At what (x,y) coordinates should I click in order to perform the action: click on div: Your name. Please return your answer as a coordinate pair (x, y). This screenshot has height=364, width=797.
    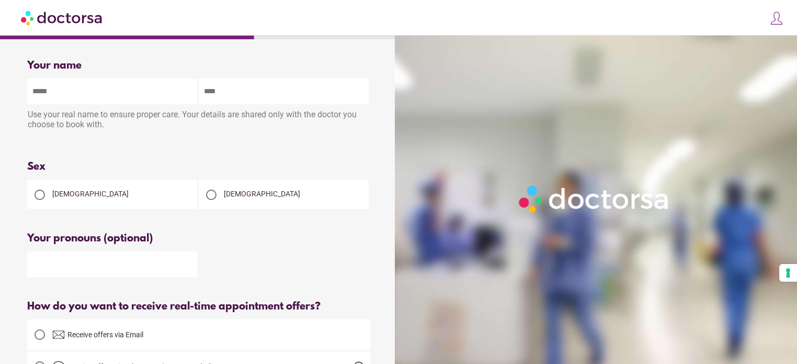
    Looking at the image, I should click on (199, 65).